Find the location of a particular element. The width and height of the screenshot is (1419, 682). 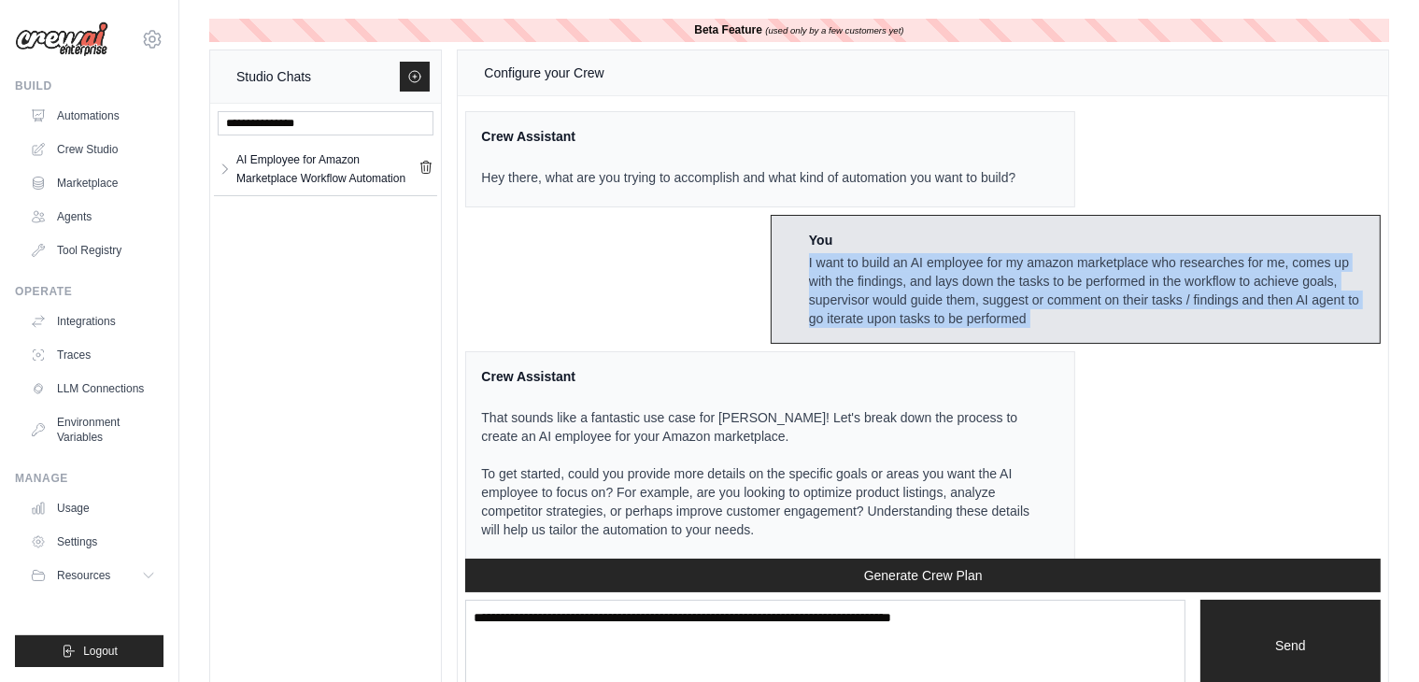

button: Logout is located at coordinates (89, 651).